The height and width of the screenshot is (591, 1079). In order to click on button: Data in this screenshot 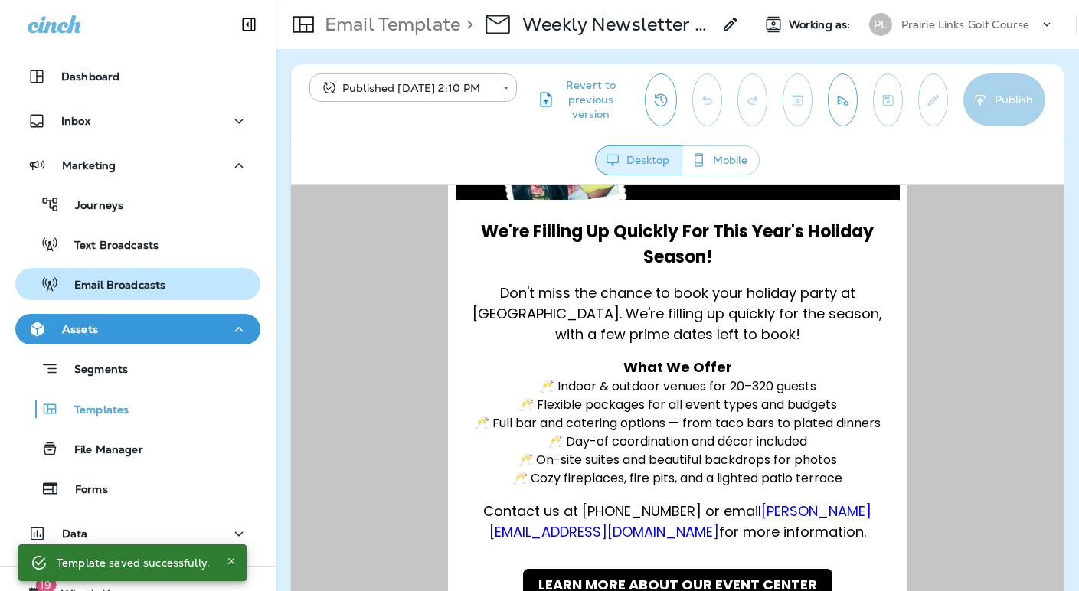, I will do `click(138, 534)`.